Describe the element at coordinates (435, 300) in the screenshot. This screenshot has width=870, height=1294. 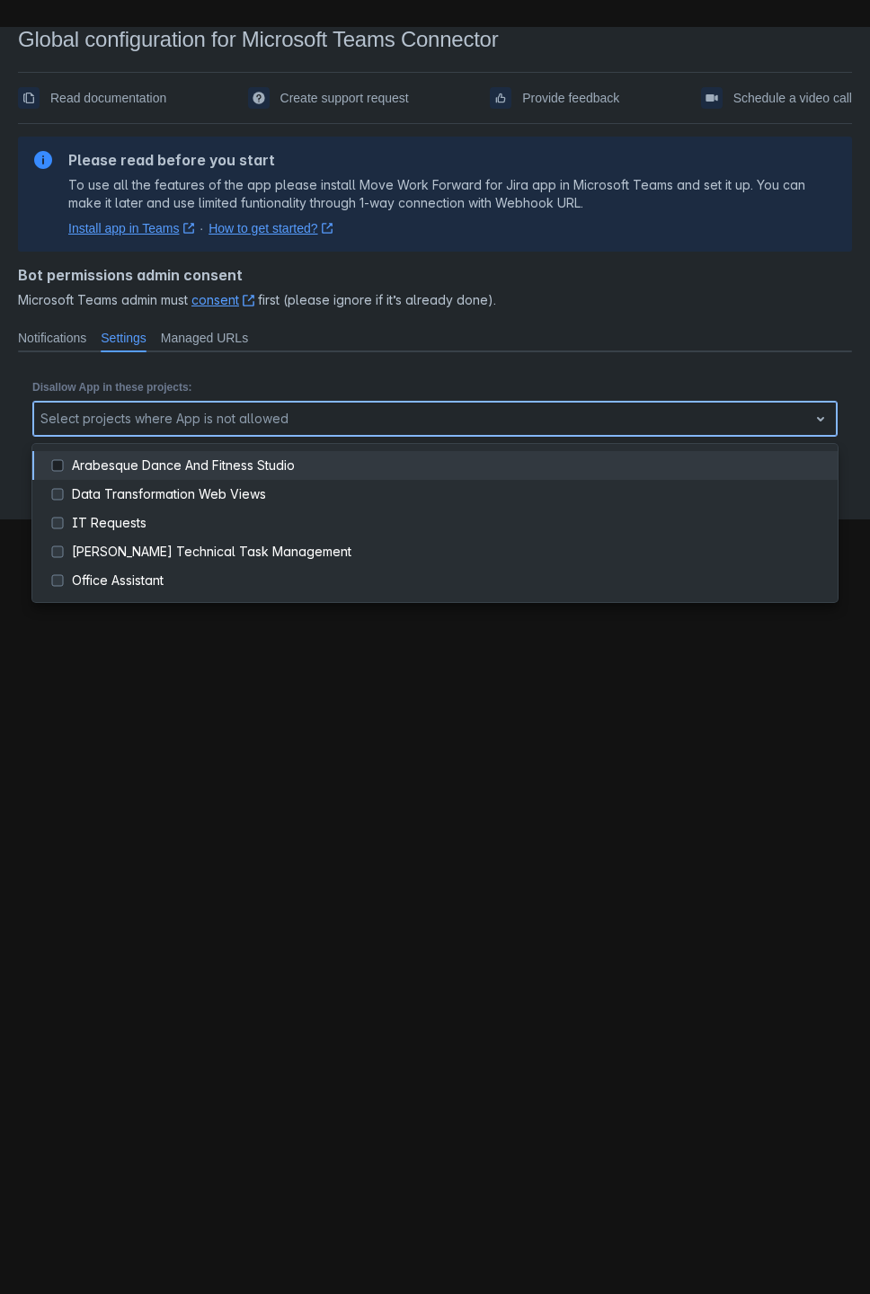
I see `span: Microsoft Teams admin must first (please ignore if it’s already done).` at that location.